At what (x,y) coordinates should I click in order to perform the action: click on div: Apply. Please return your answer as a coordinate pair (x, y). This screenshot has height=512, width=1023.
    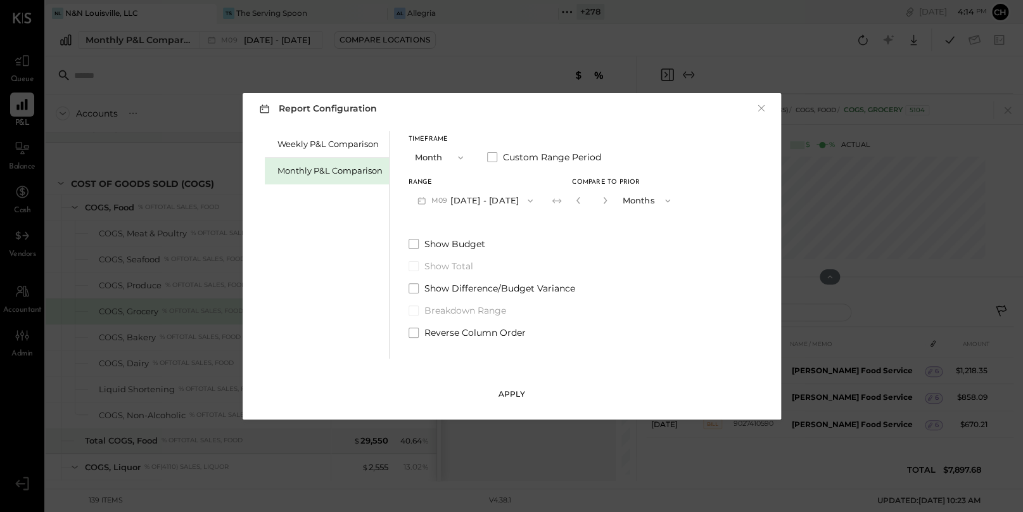
    Looking at the image, I should click on (512, 393).